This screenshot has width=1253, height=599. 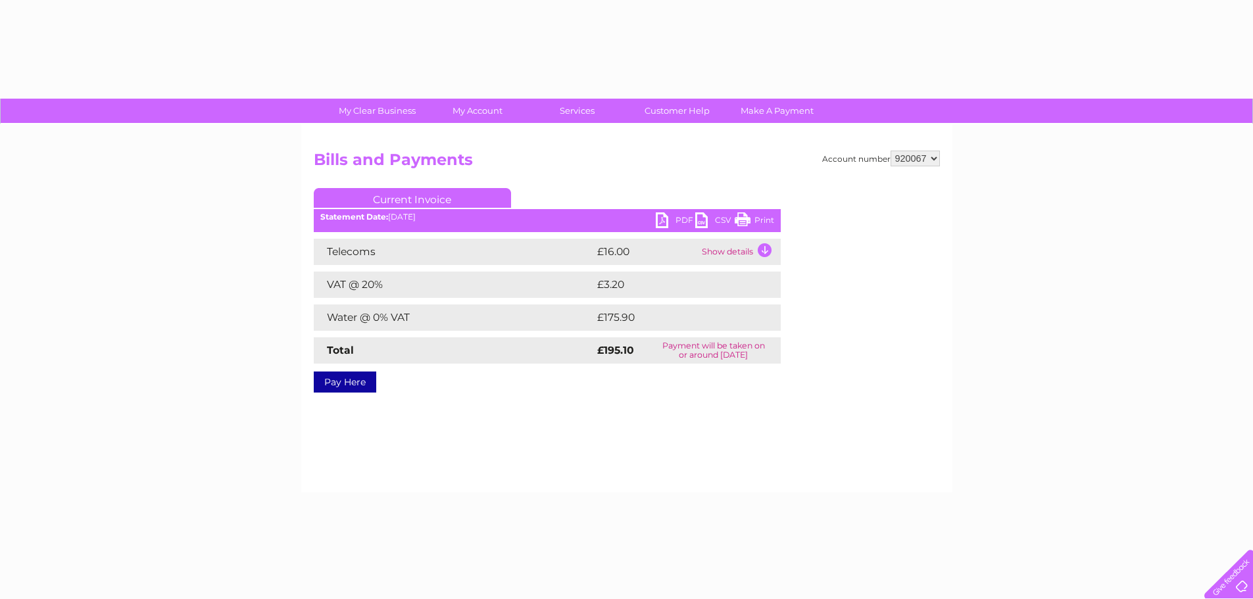 What do you see at coordinates (675, 222) in the screenshot?
I see `a: PDF` at bounding box center [675, 222].